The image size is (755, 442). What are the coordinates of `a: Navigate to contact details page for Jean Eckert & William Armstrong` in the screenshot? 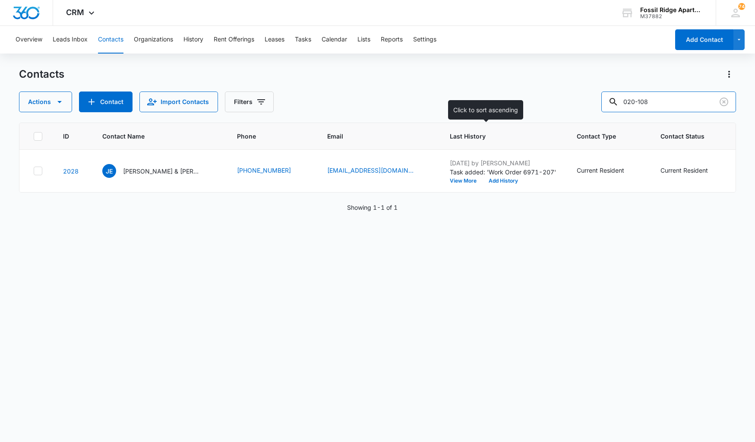 It's located at (71, 171).